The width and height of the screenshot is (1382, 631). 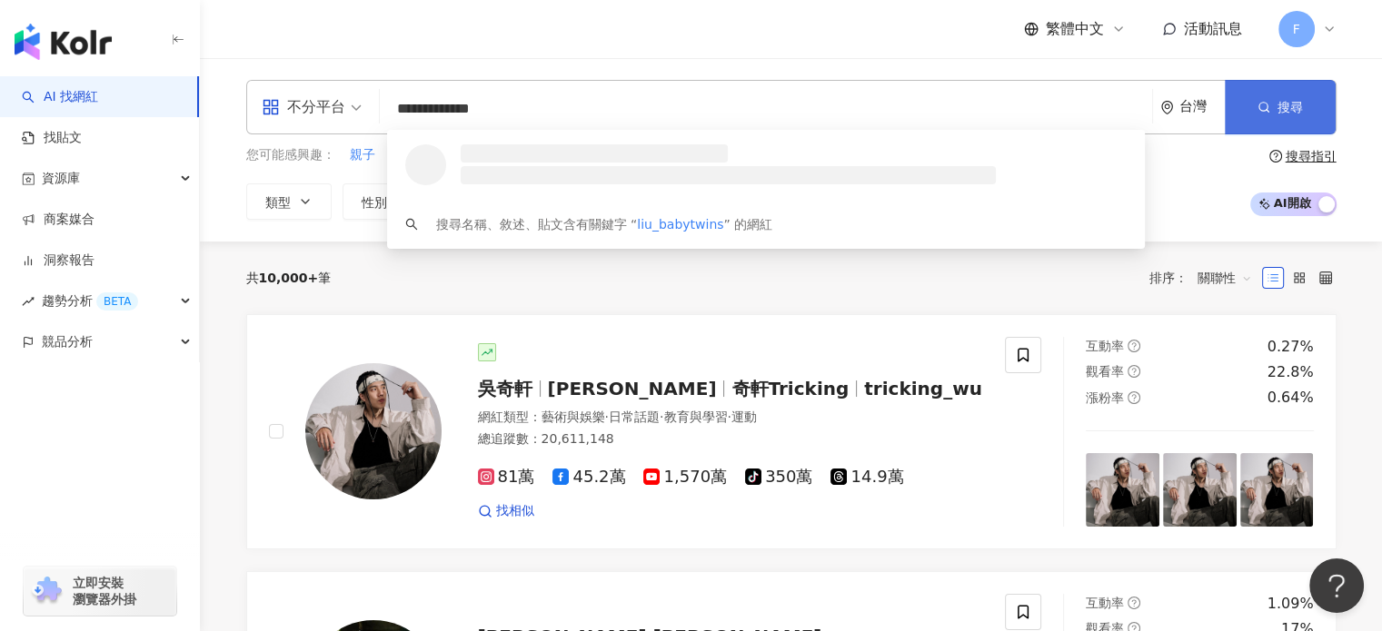 I want to click on button: 類型, so click(x=289, y=202).